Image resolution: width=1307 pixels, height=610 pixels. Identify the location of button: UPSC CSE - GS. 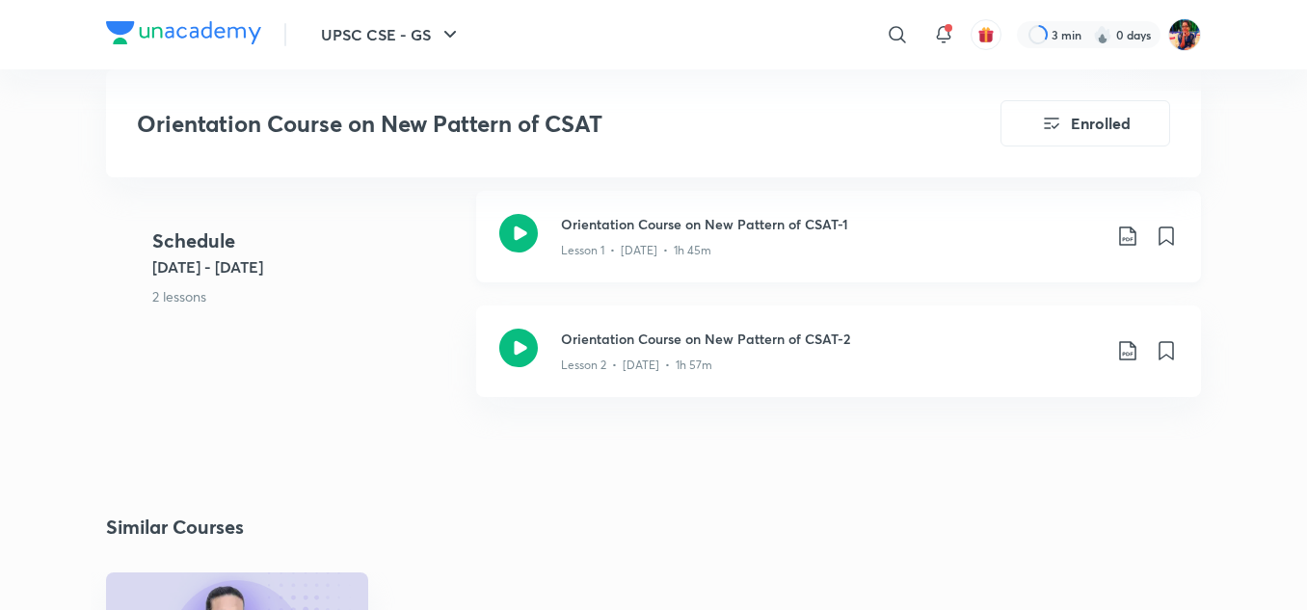
(391, 35).